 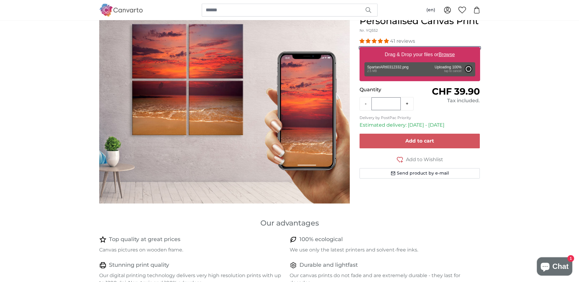 I want to click on button: Add to cart, so click(x=420, y=141).